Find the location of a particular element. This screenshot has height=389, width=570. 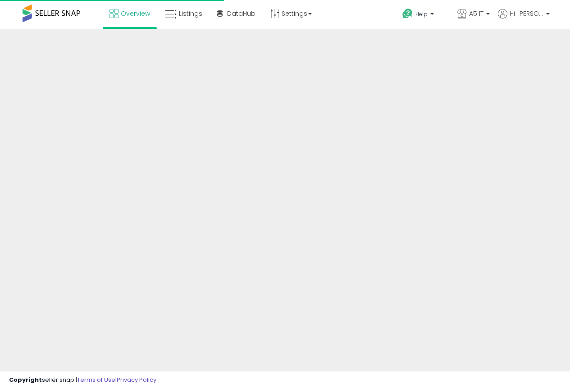

span: DataHub is located at coordinates (241, 14).